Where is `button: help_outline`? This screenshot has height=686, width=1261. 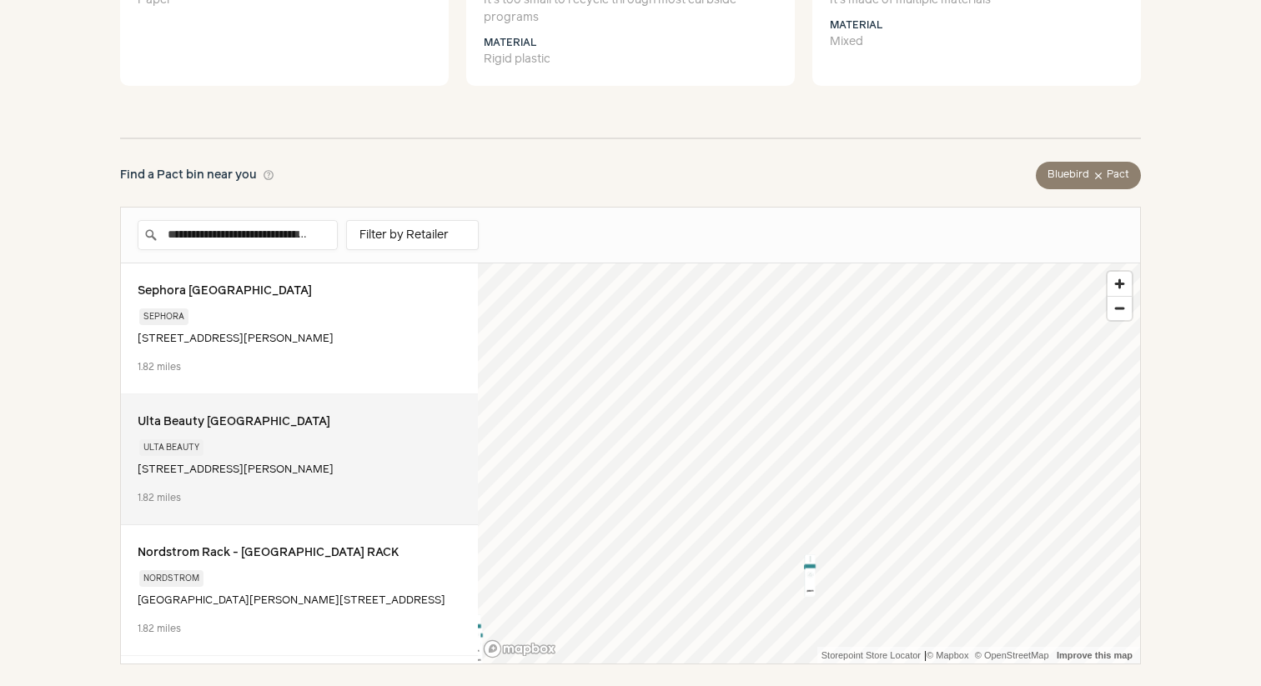 button: help_outline is located at coordinates (268, 175).